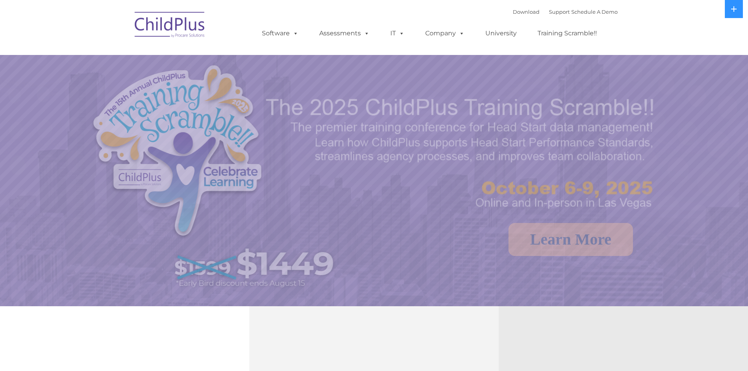 The image size is (748, 371). I want to click on a: Assessments, so click(345, 33).